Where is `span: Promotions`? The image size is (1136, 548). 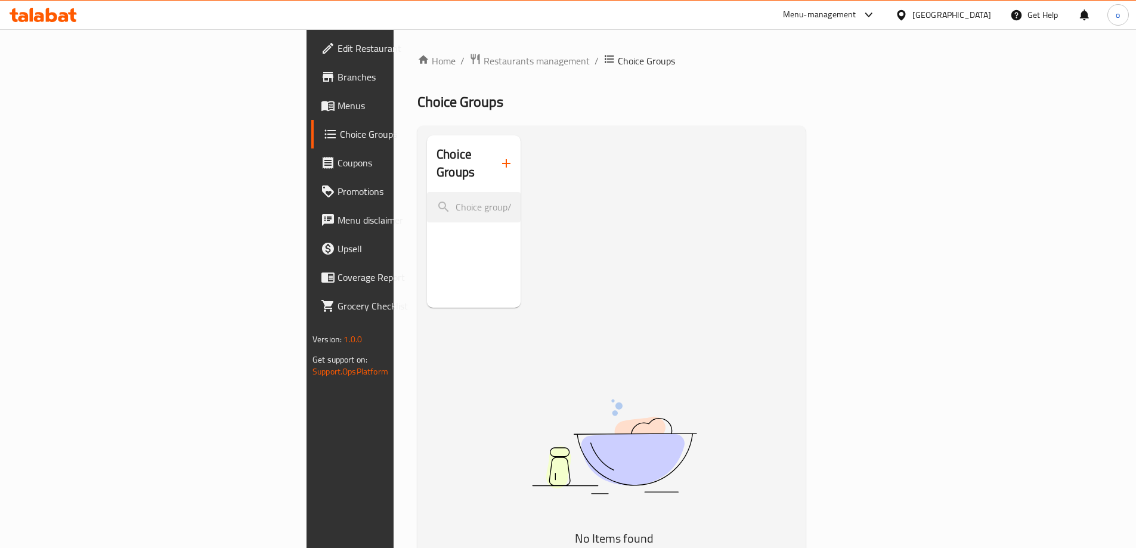 span: Promotions is located at coordinates (412, 191).